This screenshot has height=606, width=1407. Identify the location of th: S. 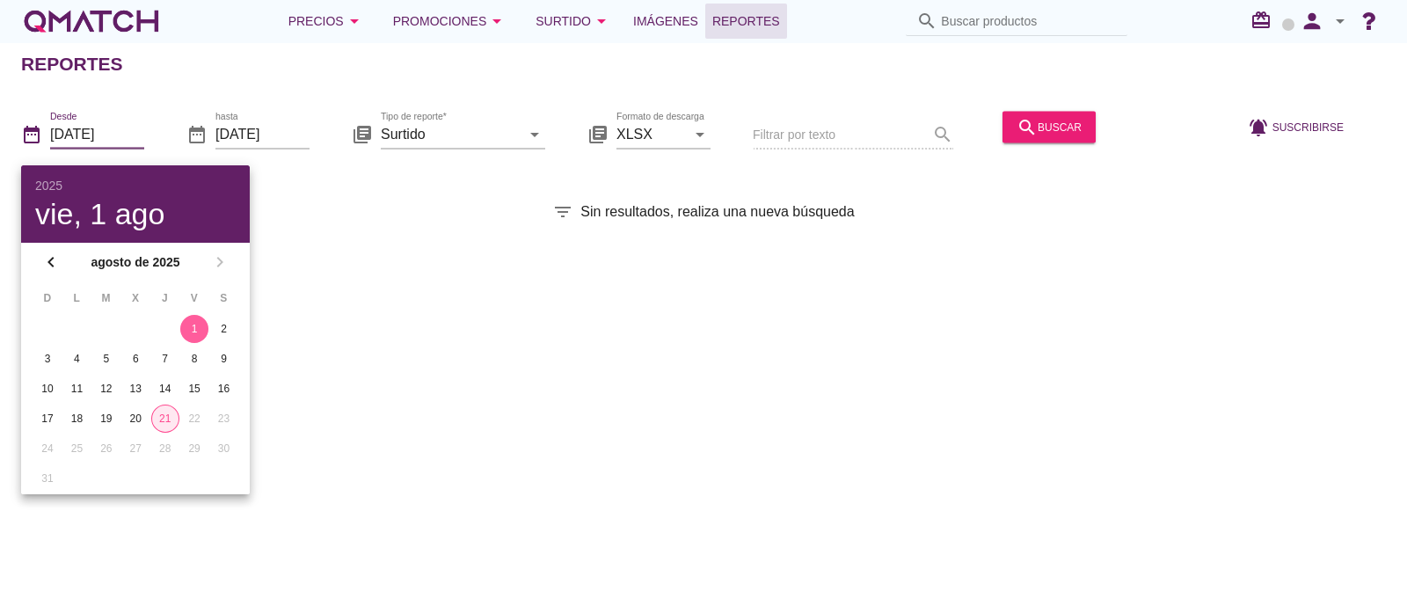
(223, 298).